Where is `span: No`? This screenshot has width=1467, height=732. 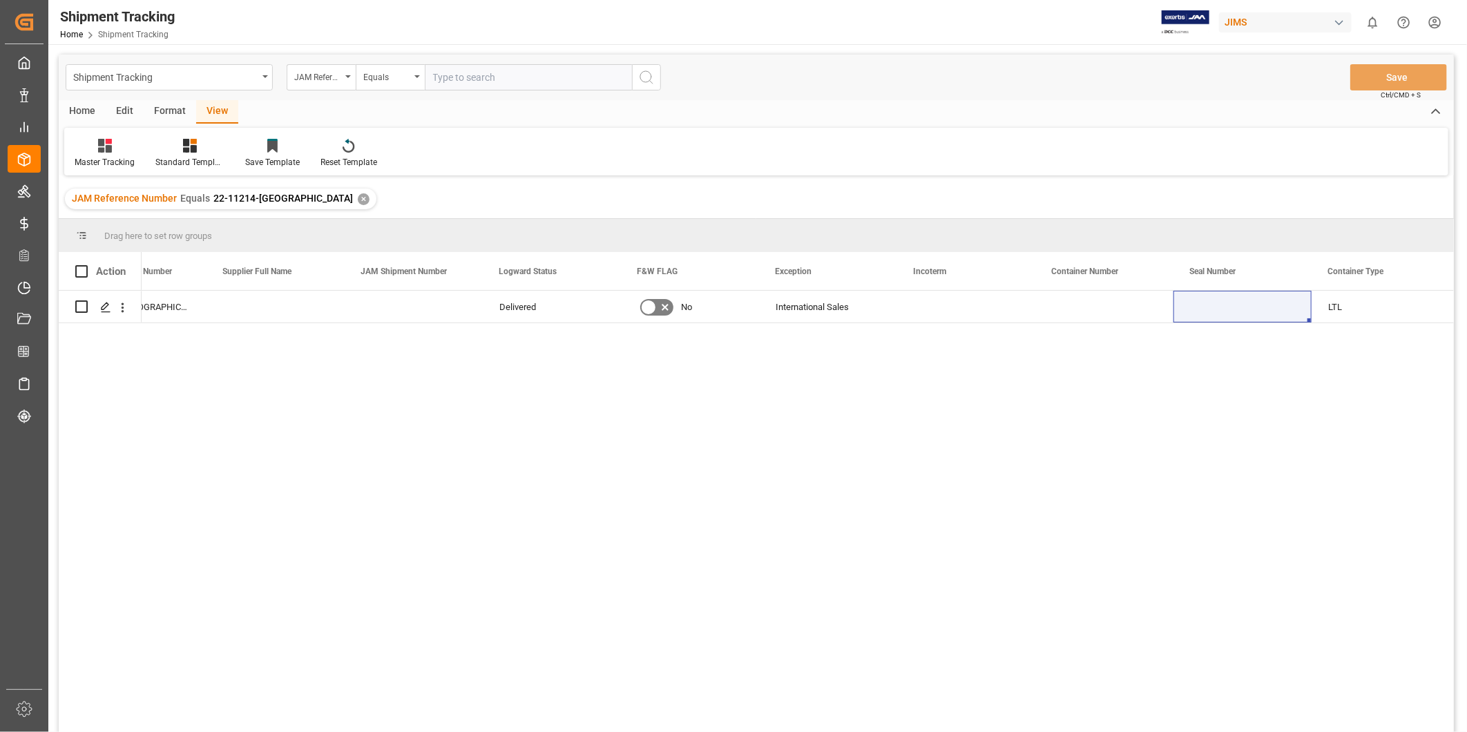 span: No is located at coordinates (686, 307).